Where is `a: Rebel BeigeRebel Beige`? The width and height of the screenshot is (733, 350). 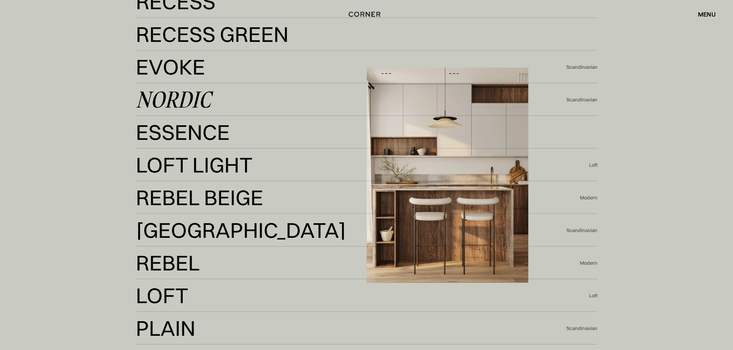 a: Rebel BeigeRebel Beige is located at coordinates (358, 198).